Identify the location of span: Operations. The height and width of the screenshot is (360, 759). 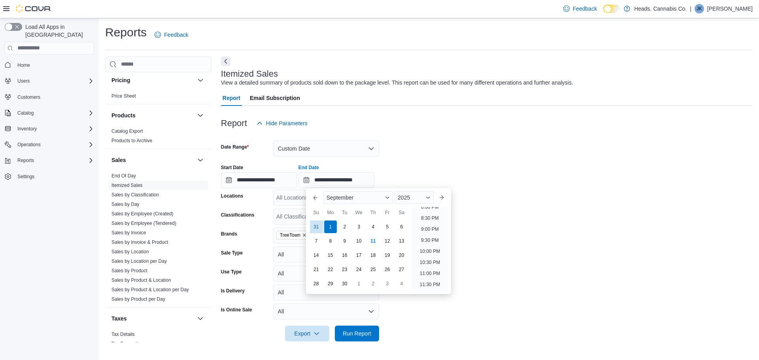
(29, 145).